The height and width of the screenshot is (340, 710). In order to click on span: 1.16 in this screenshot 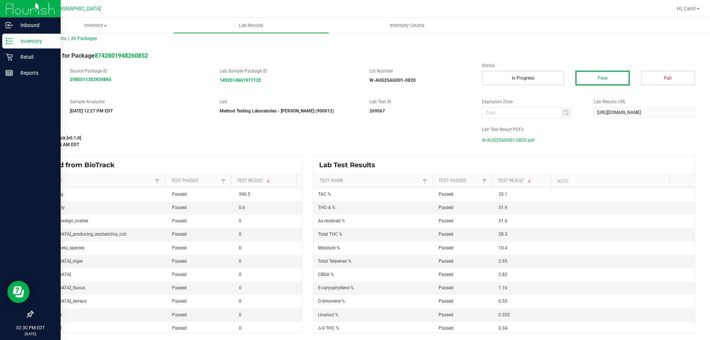, I will do `click(503, 288)`.